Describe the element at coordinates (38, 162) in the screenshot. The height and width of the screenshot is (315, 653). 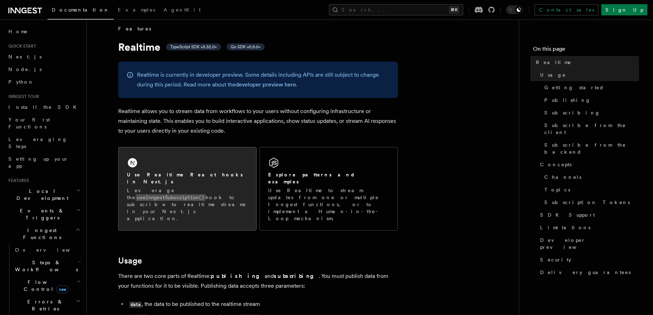
I see `span: Setting up your app` at that location.